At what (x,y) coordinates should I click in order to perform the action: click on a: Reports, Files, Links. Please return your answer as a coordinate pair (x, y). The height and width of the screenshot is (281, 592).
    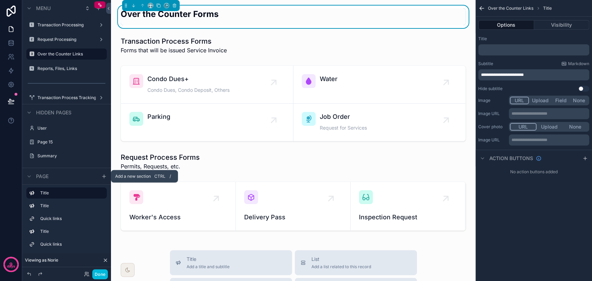
    Looking at the image, I should click on (70, 69).